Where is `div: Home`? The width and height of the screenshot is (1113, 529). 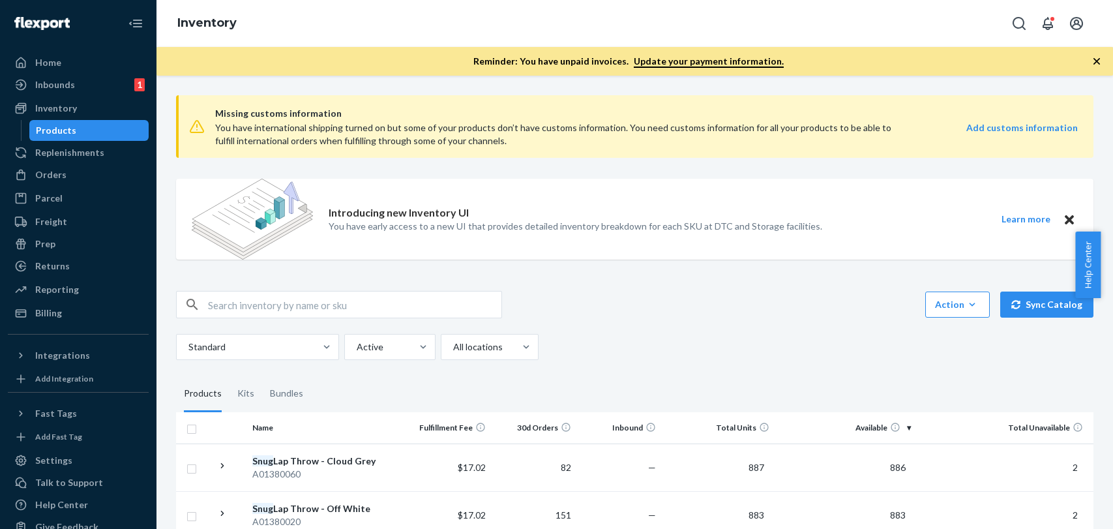
div: Home is located at coordinates (48, 63).